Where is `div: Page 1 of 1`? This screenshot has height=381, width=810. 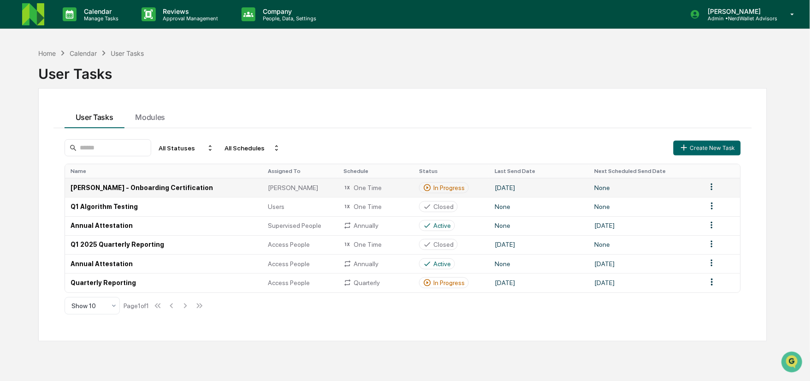 div: Page 1 of 1 is located at coordinates (136, 306).